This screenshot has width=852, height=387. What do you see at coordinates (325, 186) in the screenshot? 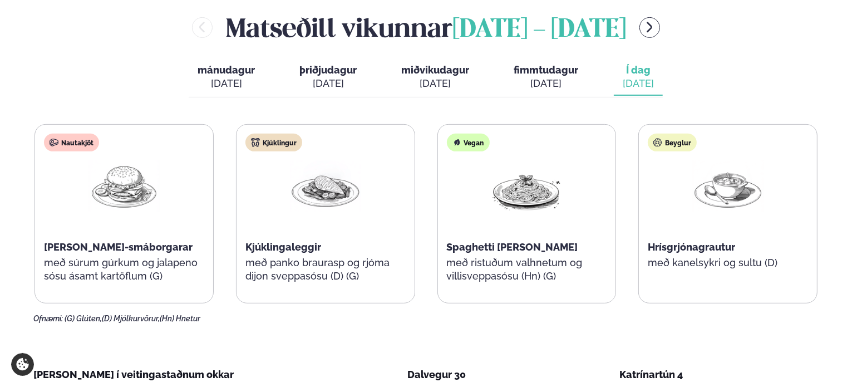
I see `img: Chicken-breast.png` at bounding box center [325, 186].